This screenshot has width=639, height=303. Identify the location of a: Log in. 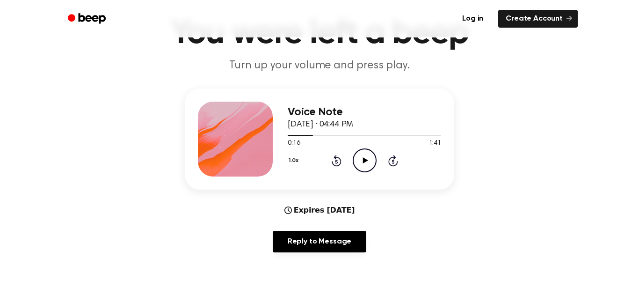
(472, 19).